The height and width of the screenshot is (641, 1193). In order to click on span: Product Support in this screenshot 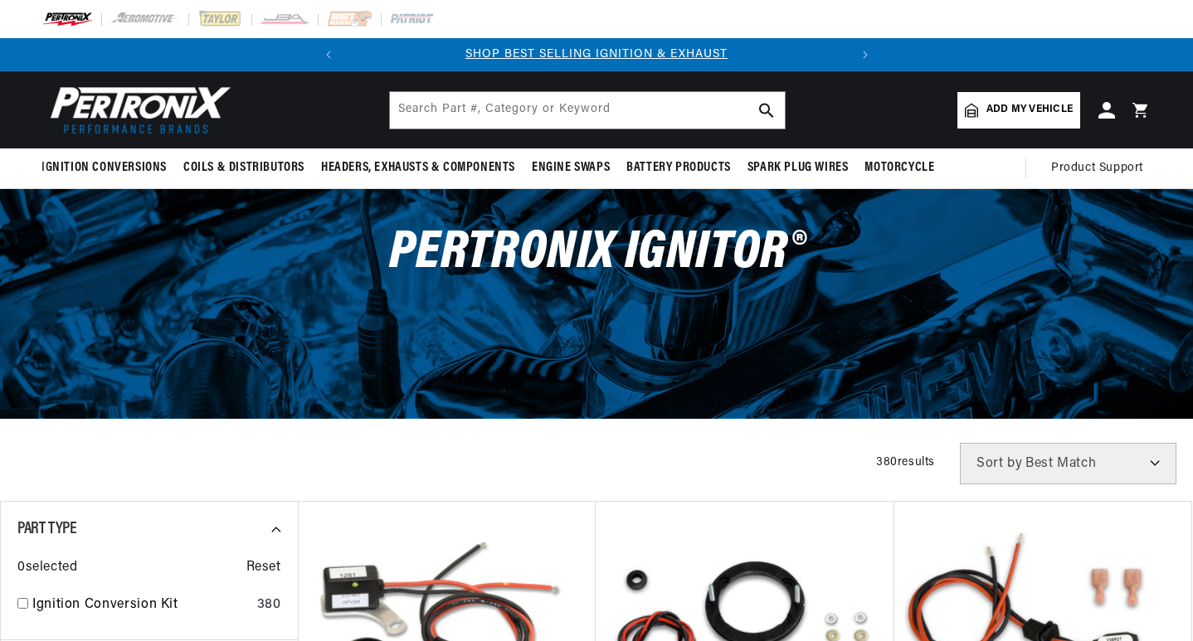, I will do `click(1097, 168)`.